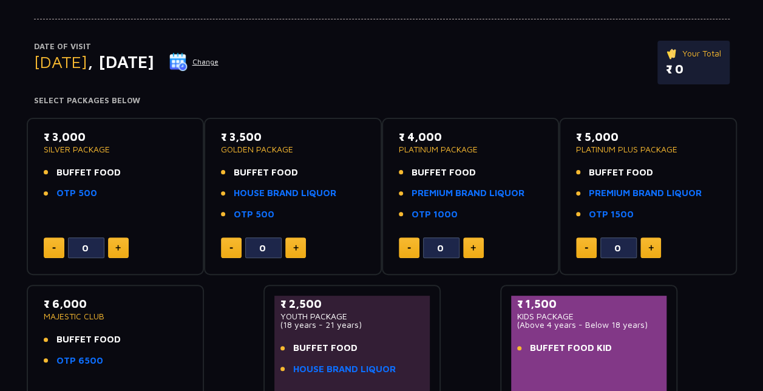 The width and height of the screenshot is (763, 391). What do you see at coordinates (693, 53) in the screenshot?
I see `p: Your Total` at bounding box center [693, 53].